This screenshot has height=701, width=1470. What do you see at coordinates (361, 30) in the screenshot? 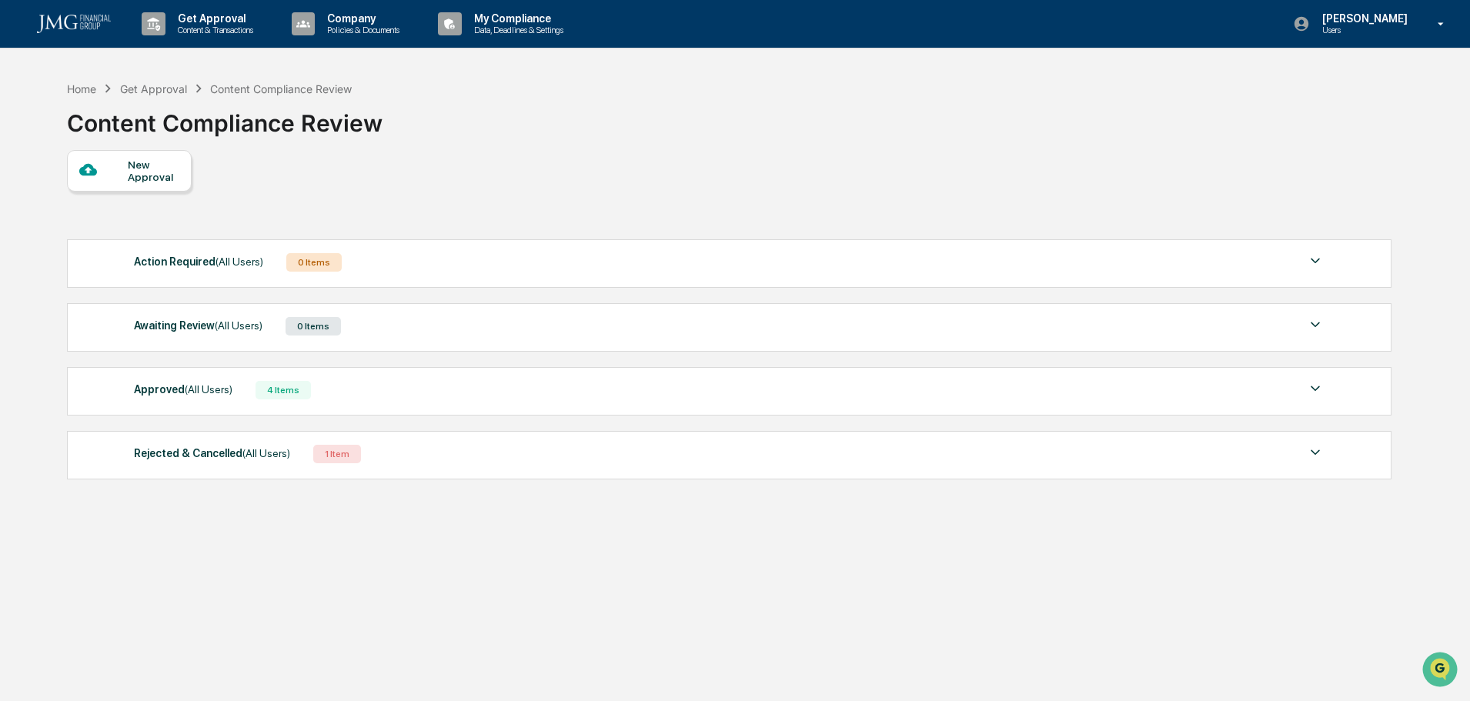
I see `p: Policies & Documents` at bounding box center [361, 30].